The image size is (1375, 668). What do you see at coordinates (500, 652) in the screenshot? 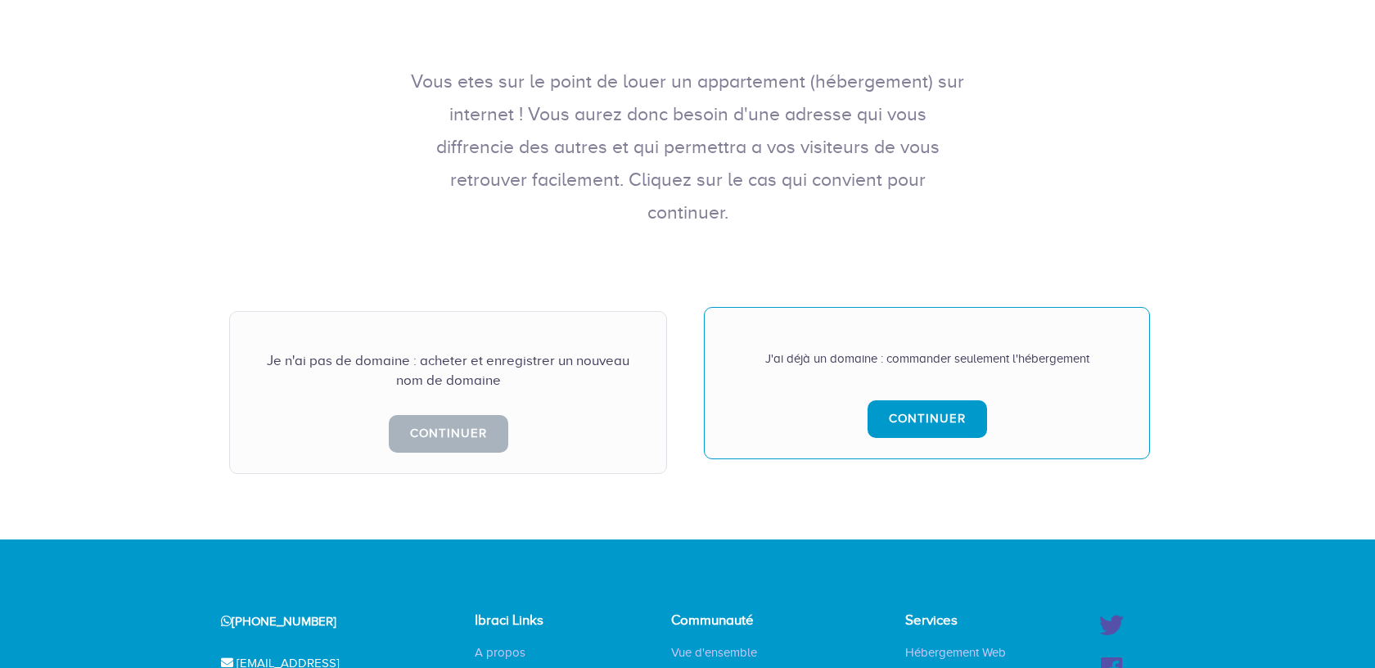
I see `a: A propos` at bounding box center [500, 652].